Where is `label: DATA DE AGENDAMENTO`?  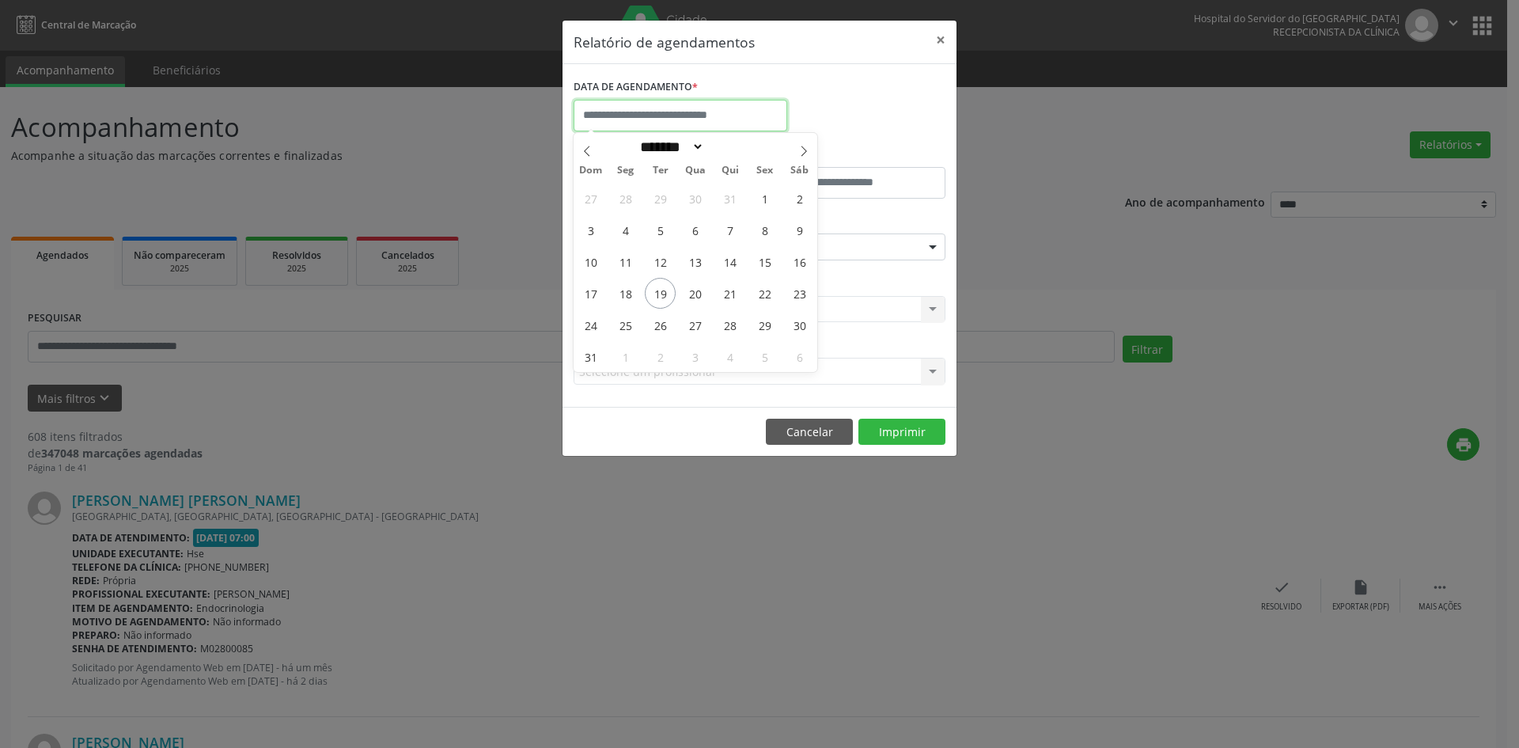
label: DATA DE AGENDAMENTO is located at coordinates (635, 87).